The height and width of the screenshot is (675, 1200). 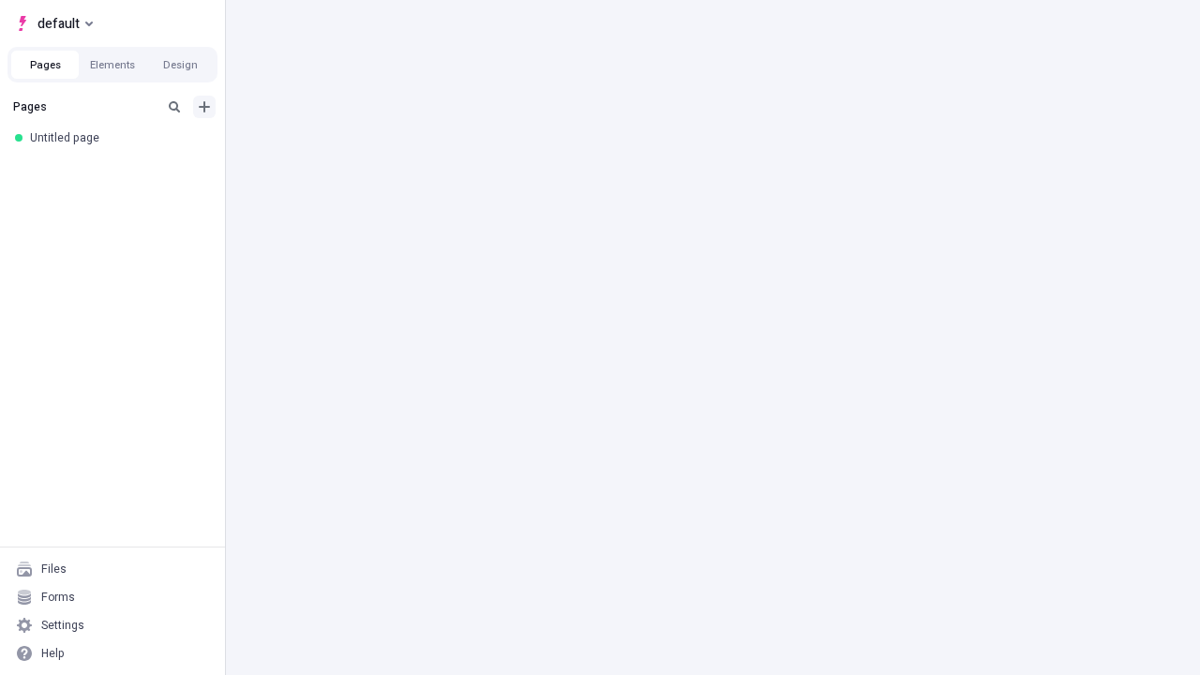 What do you see at coordinates (63, 625) in the screenshot?
I see `div: Settings` at bounding box center [63, 625].